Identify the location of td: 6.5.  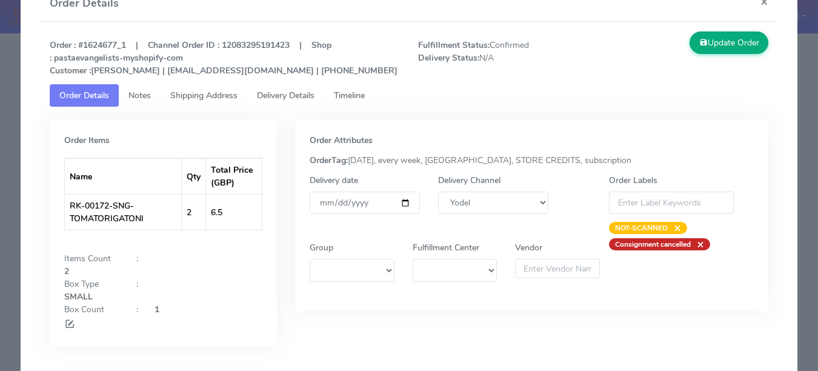
(234, 212).